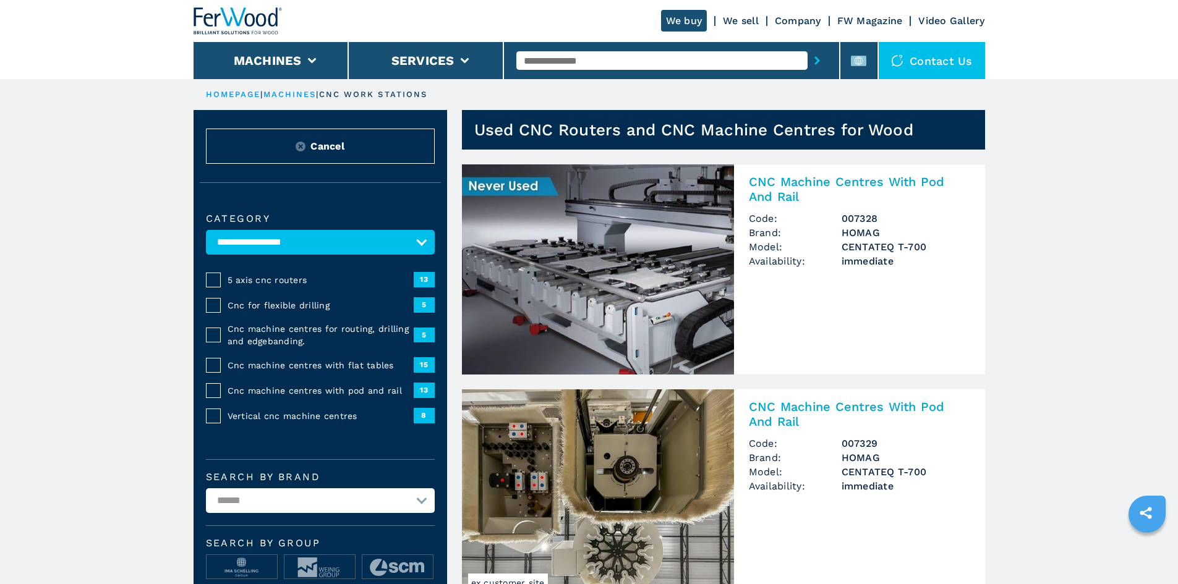 The image size is (1178, 584). What do you see at coordinates (320, 219) in the screenshot?
I see `label: Category` at bounding box center [320, 219].